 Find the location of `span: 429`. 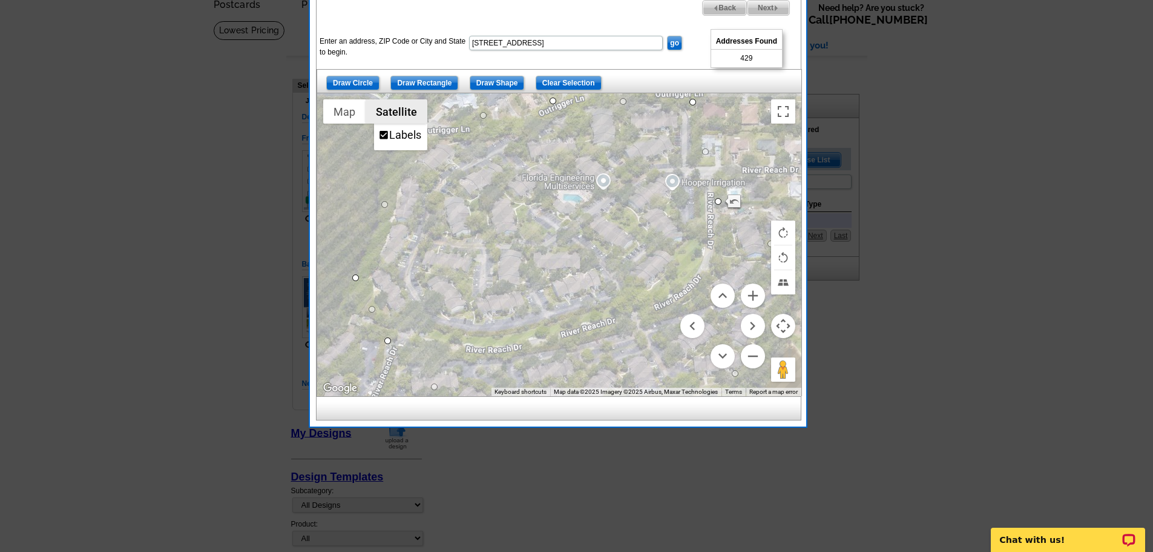

span: 429 is located at coordinates (747, 58).